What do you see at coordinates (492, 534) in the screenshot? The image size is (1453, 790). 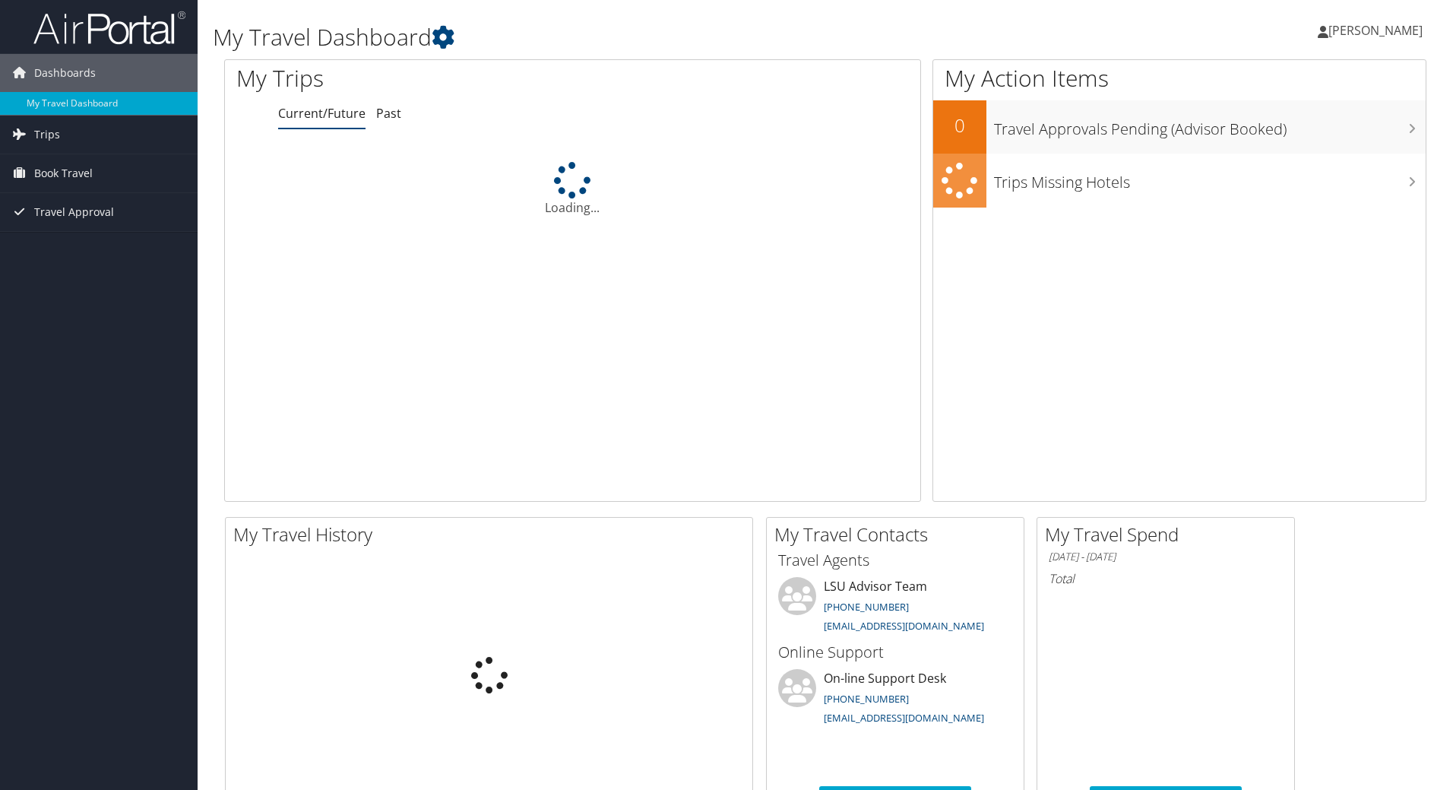 I see `h2: My Travel History` at bounding box center [492, 534].